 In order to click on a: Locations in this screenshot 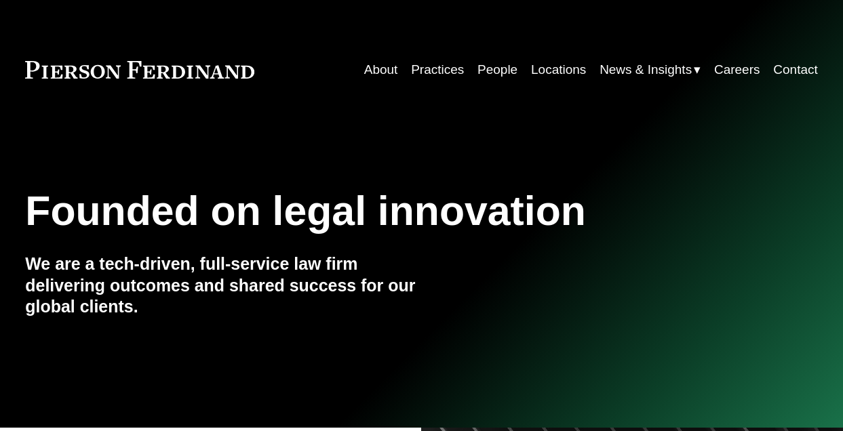, I will do `click(558, 70)`.